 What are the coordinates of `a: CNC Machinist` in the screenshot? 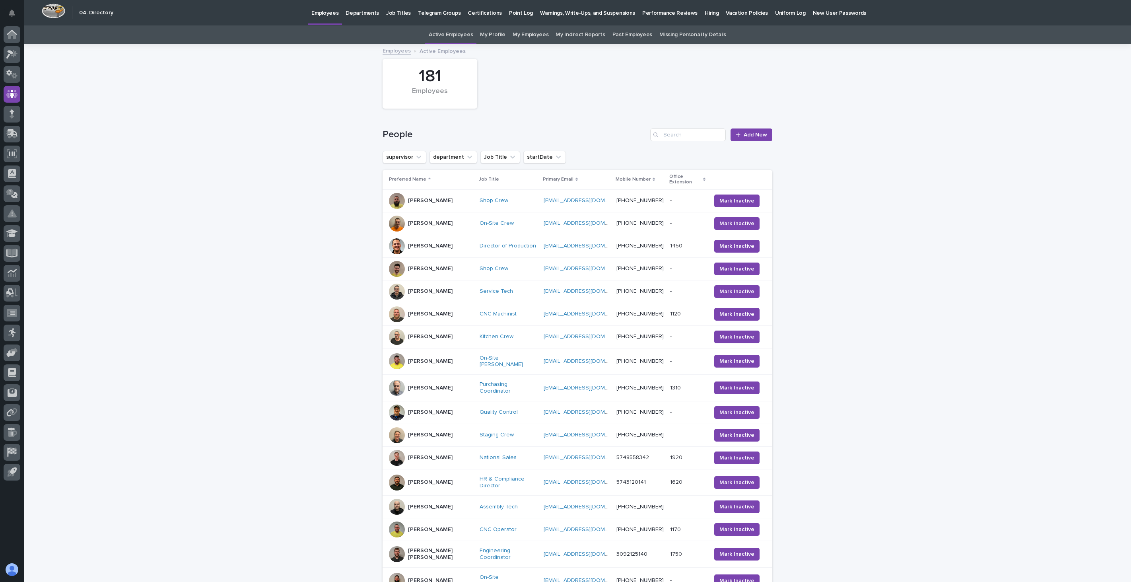 It's located at (498, 314).